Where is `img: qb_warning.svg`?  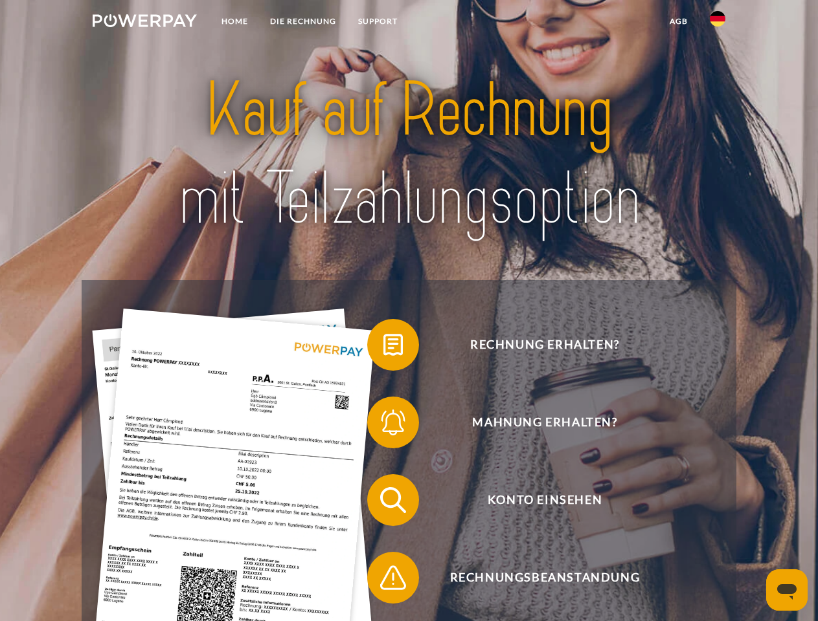 img: qb_warning.svg is located at coordinates (393, 578).